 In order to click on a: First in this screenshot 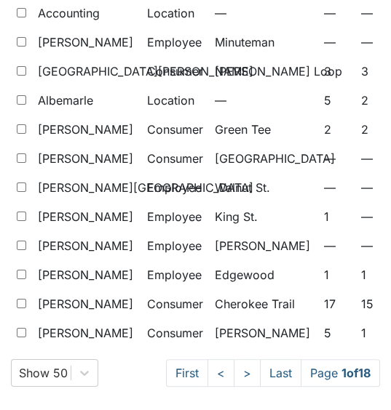, I will do `click(187, 373)`.